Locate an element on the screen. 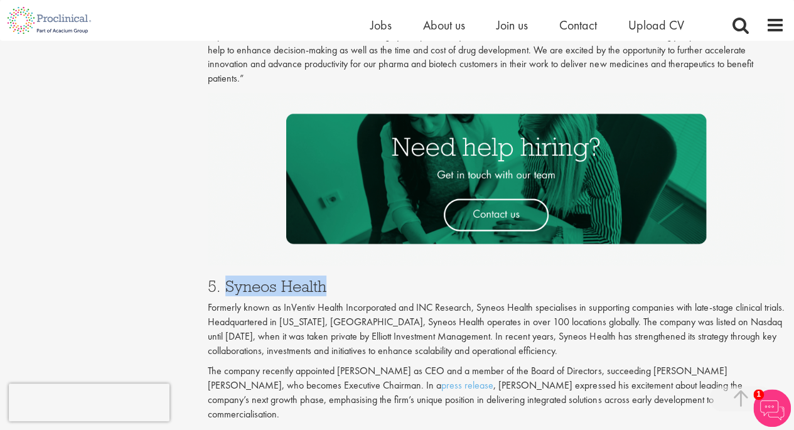 The image size is (794, 430). a: About us is located at coordinates (444, 25).